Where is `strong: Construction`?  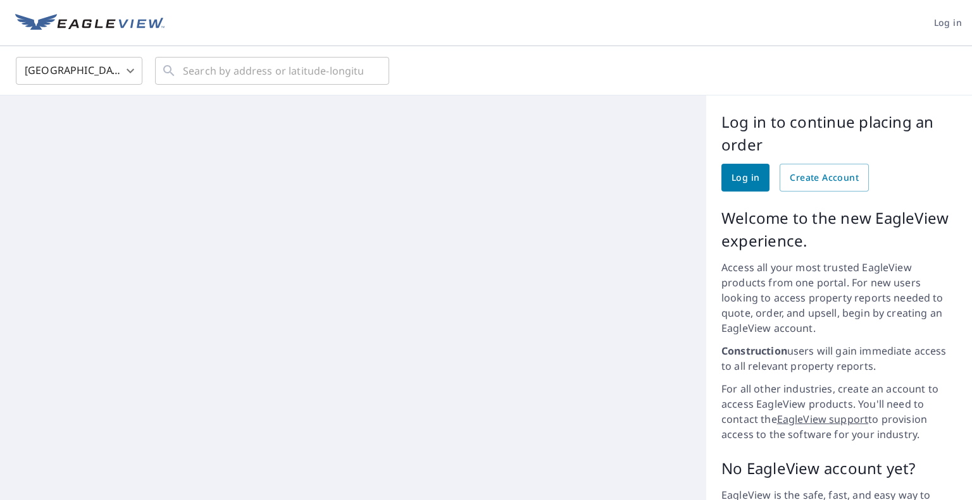 strong: Construction is located at coordinates (754, 351).